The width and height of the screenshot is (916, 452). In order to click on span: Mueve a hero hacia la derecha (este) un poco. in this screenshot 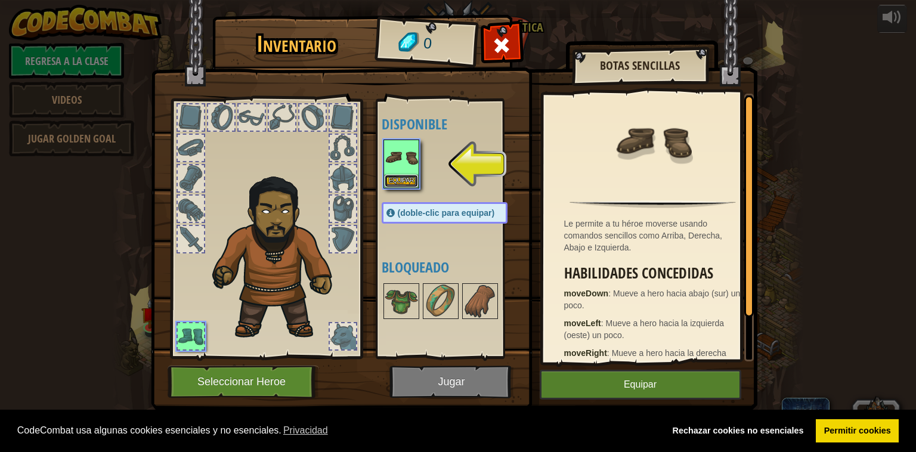, I will do `click(645, 359)`.